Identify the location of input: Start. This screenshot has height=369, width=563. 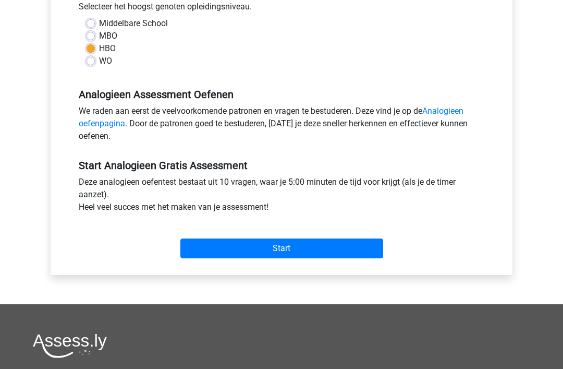
(282, 248).